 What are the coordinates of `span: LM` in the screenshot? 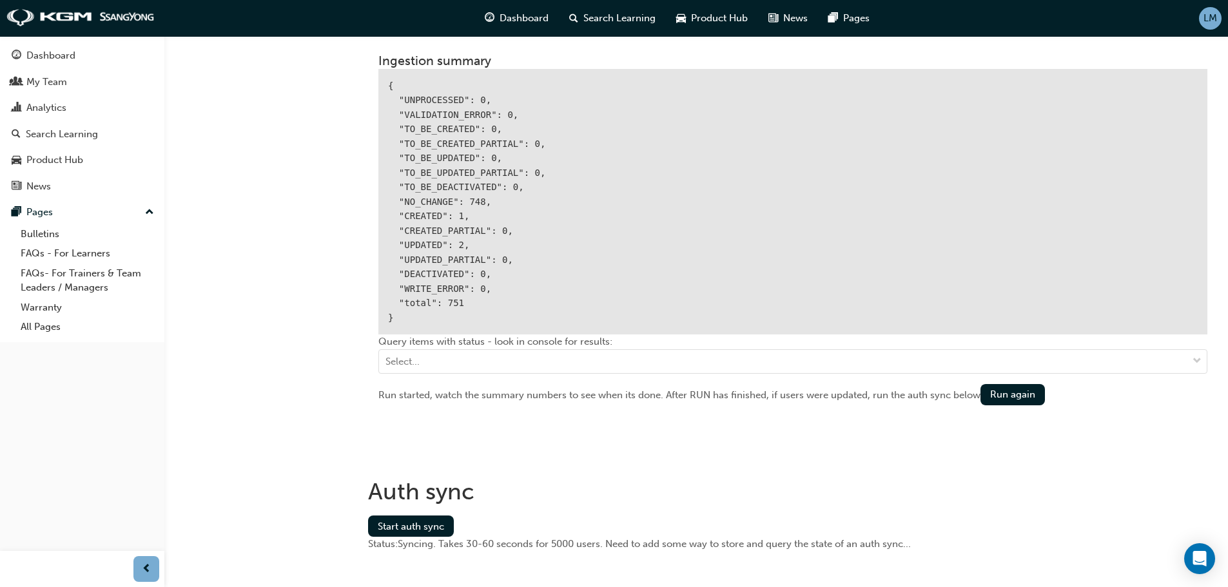 It's located at (1210, 18).